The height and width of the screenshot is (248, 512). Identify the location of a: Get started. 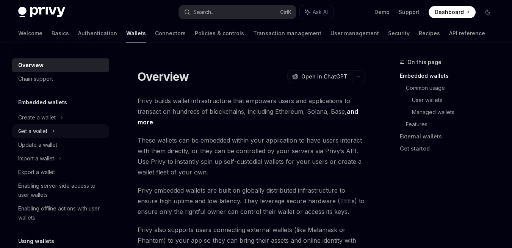
(450, 149).